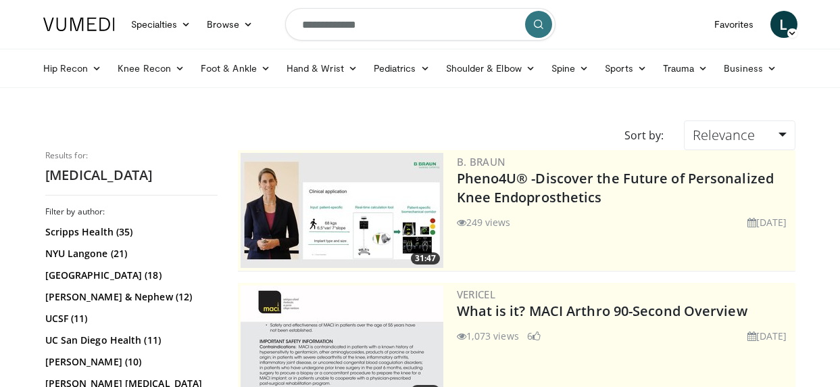 The width and height of the screenshot is (840, 387). I want to click on a: UCSF (11), so click(130, 318).